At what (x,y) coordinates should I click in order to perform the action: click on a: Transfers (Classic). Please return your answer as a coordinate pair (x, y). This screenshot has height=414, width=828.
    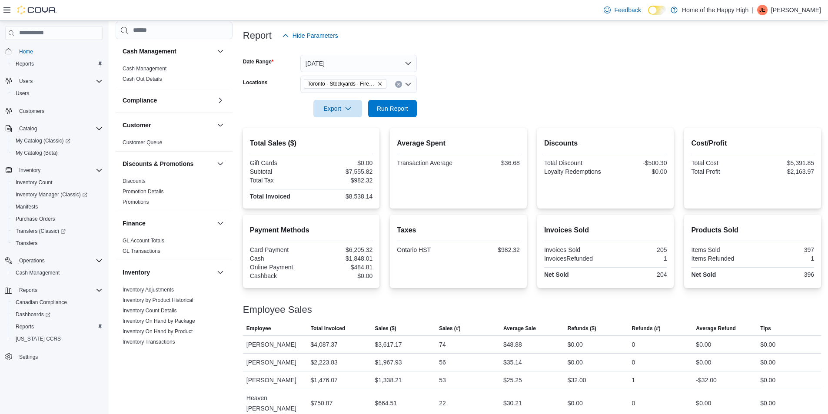
    Looking at the image, I should click on (40, 231).